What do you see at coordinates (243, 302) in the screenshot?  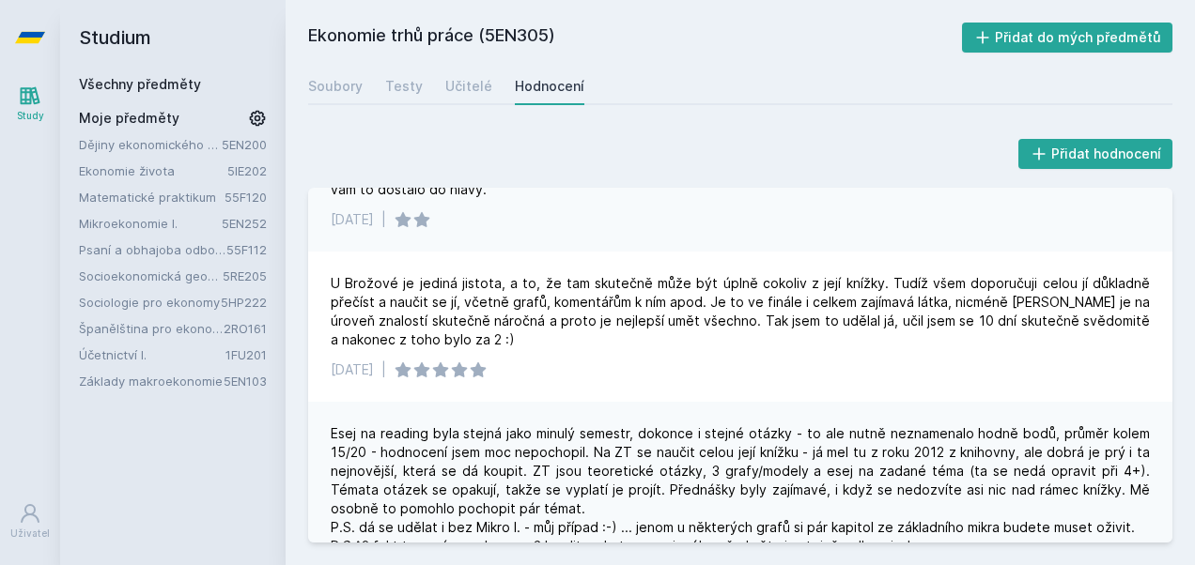 I see `a: 5HP222` at bounding box center [243, 302].